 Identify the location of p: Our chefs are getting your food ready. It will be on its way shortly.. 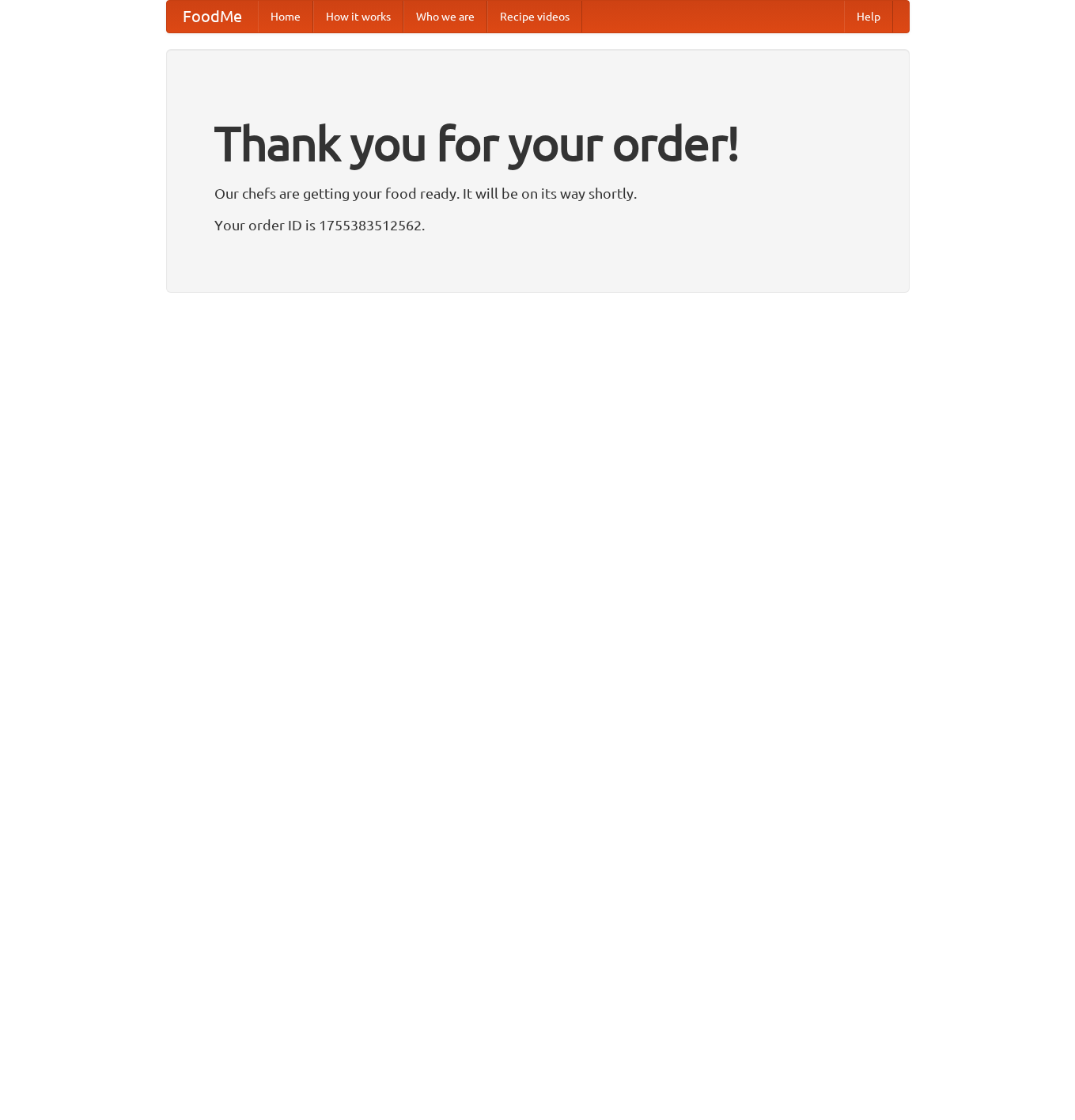
(538, 193).